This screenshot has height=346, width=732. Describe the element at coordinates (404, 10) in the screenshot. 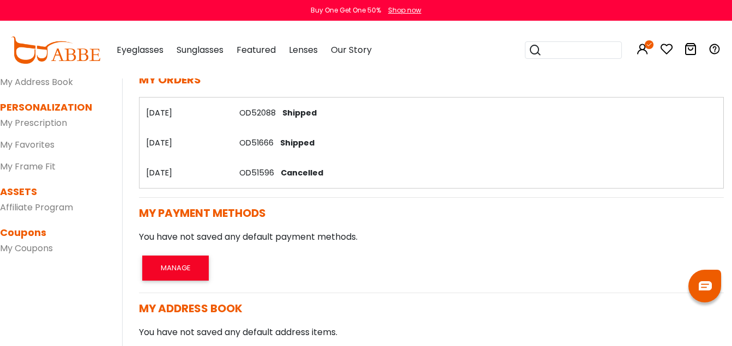

I see `div: Shop now` at that location.